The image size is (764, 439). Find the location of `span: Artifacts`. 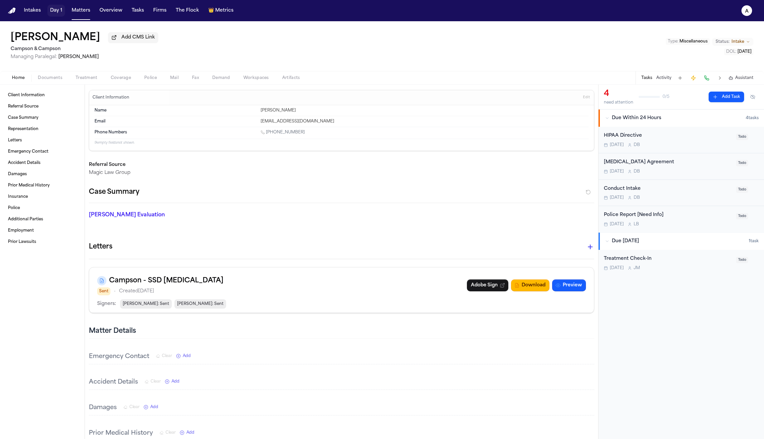

span: Artifacts is located at coordinates (291, 78).